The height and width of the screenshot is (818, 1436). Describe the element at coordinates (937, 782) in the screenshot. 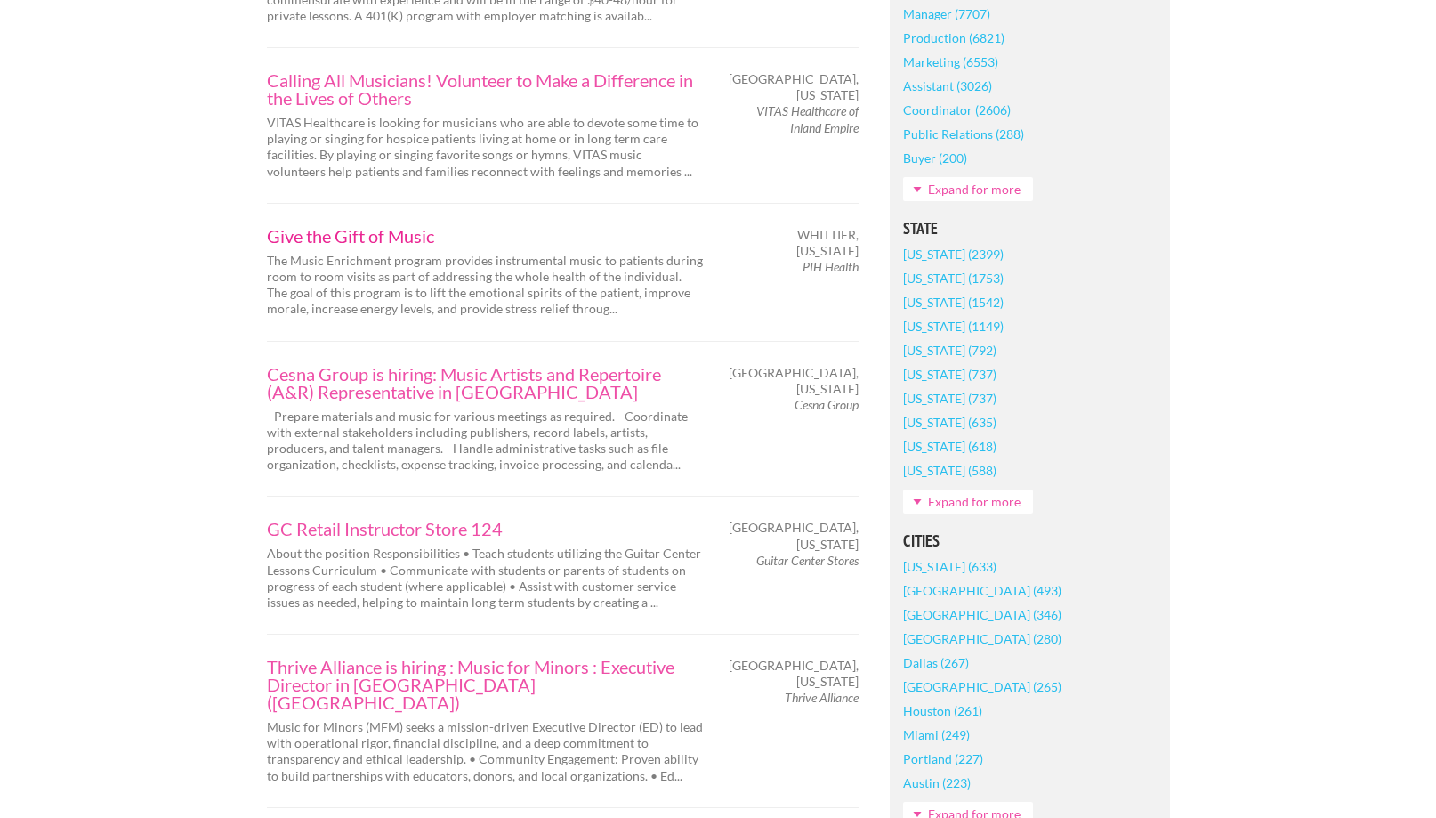

I see `a: Austin (223)` at that location.